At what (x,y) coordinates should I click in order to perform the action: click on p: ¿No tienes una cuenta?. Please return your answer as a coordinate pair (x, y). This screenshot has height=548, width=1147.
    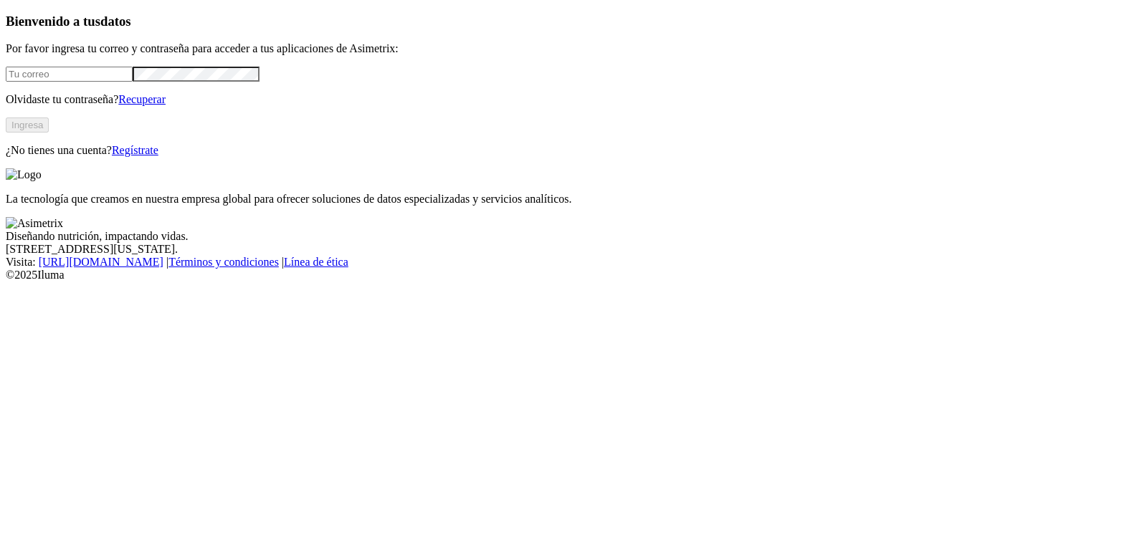
    Looking at the image, I should click on (573, 151).